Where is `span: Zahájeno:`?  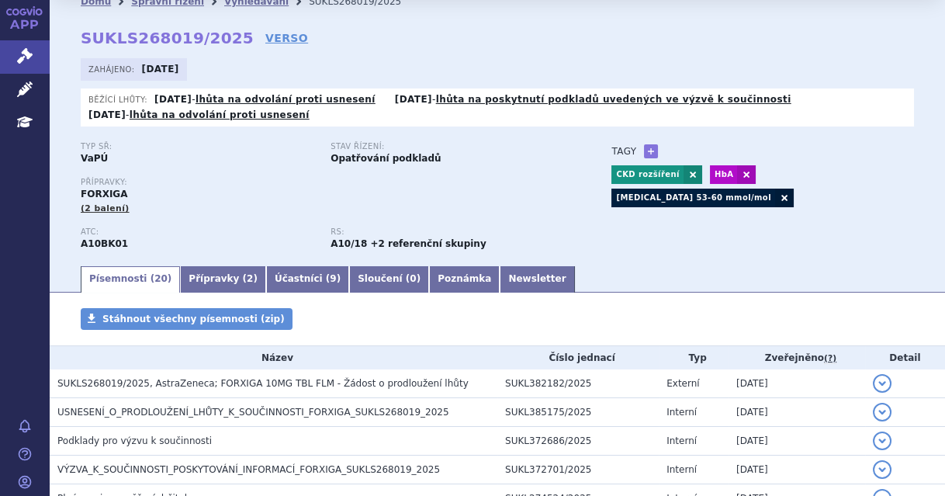
span: Zahájeno: is located at coordinates (112, 69).